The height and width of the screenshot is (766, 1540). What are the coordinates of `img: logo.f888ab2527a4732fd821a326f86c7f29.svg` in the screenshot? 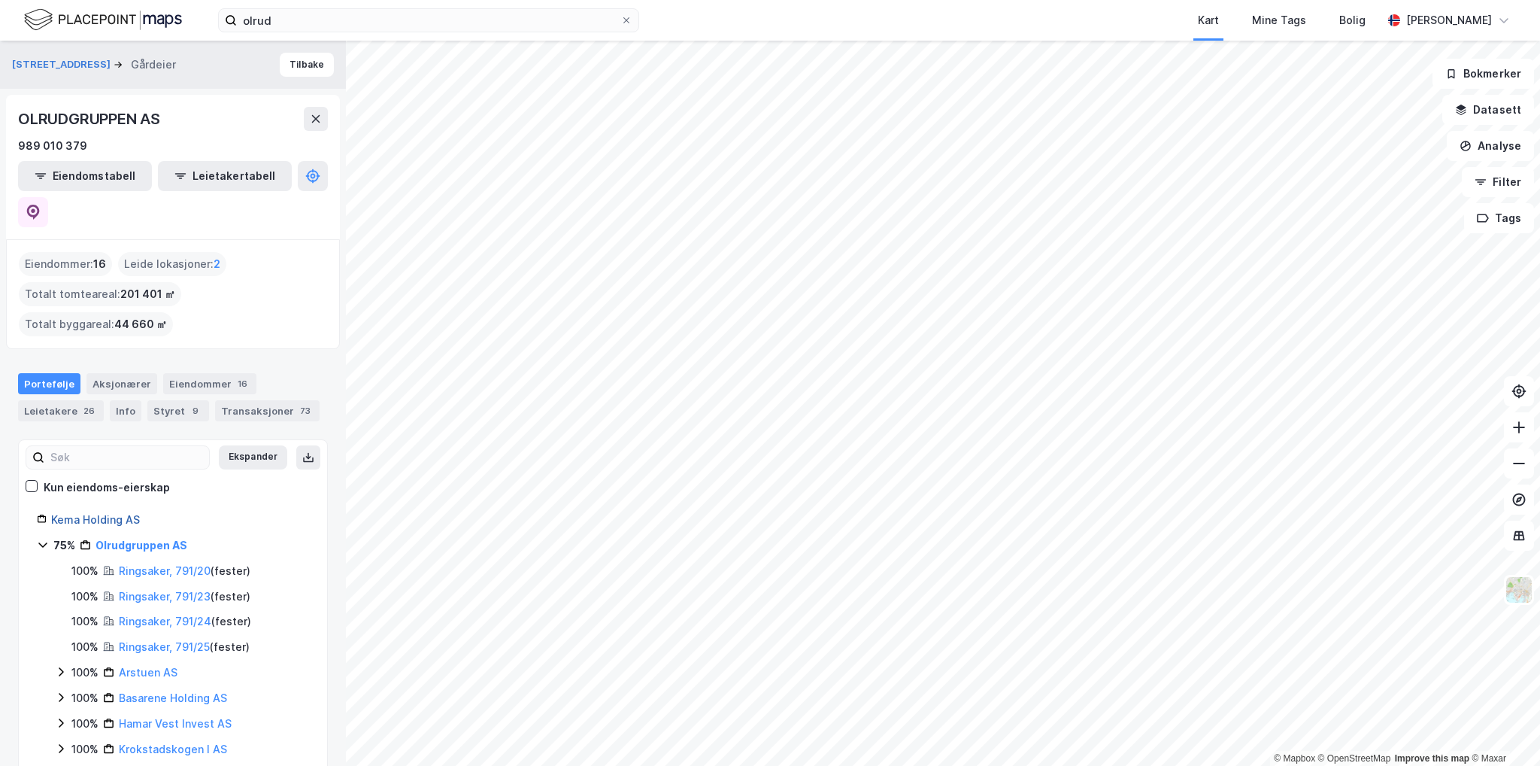 It's located at (103, 20).